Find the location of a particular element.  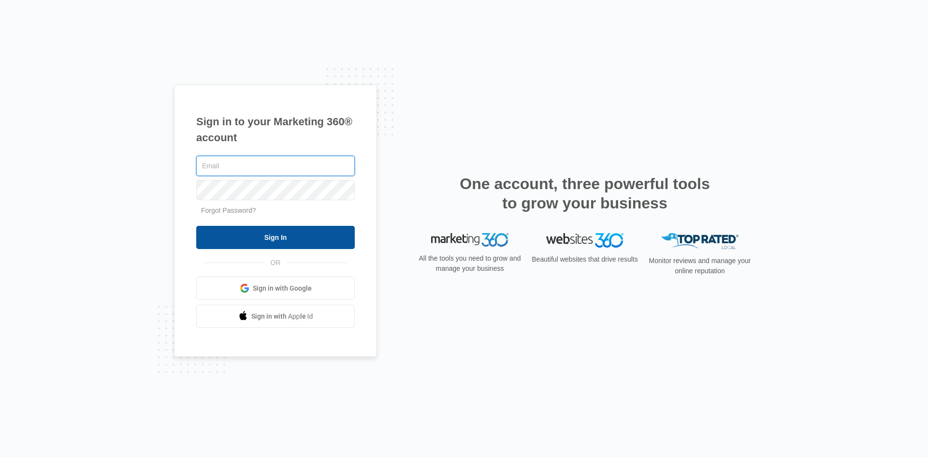

a: Sign in with Apple Id is located at coordinates (276, 316).